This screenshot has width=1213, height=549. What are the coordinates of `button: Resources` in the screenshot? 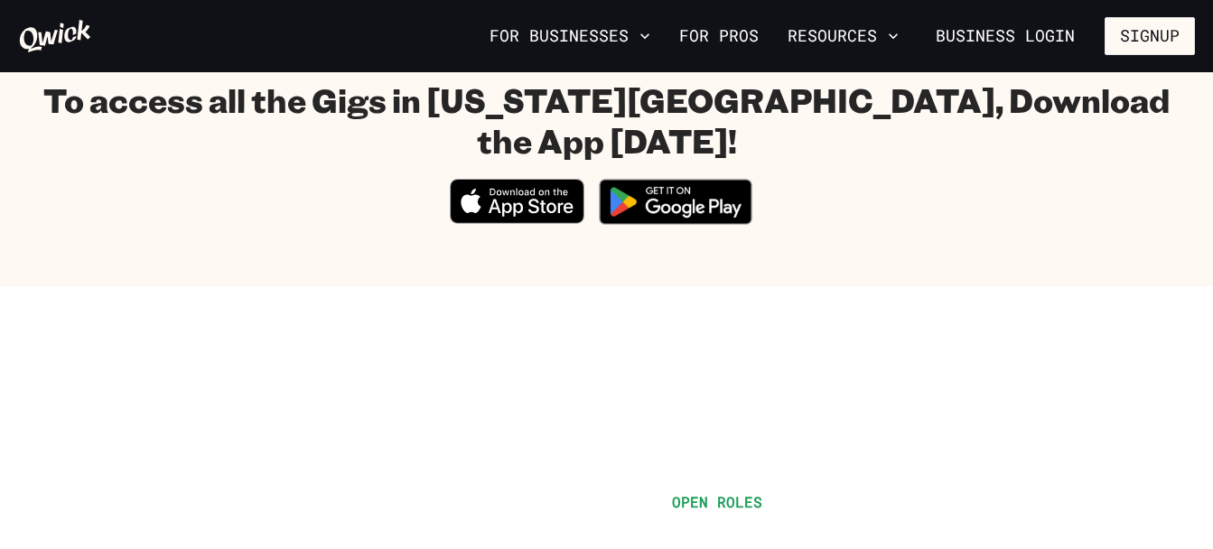 It's located at (843, 36).